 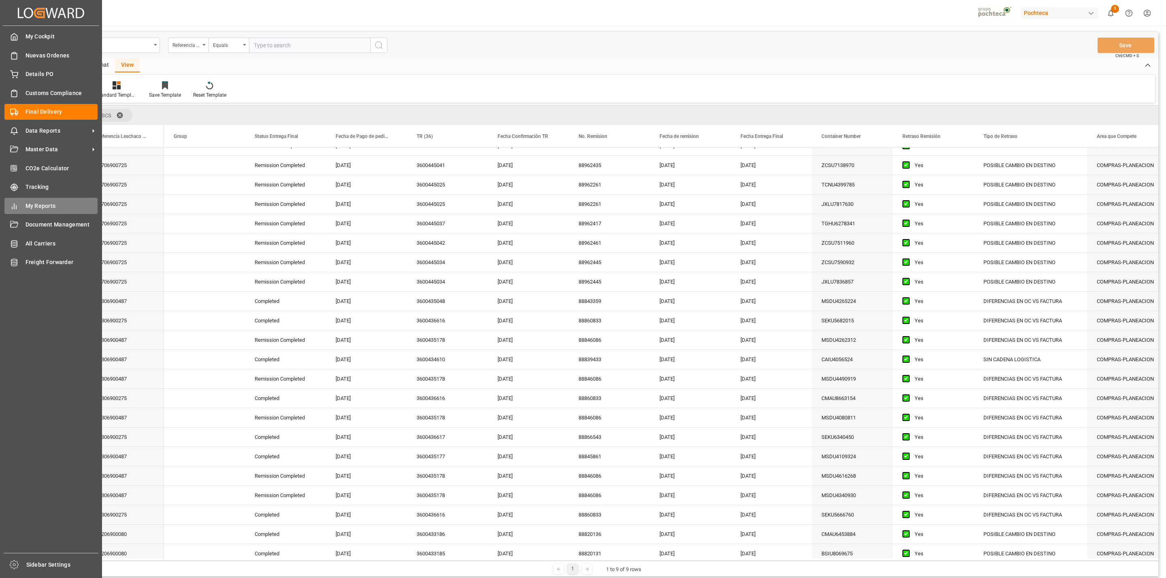 What do you see at coordinates (62, 93) in the screenshot?
I see `span: Customs Compliance` at bounding box center [62, 93].